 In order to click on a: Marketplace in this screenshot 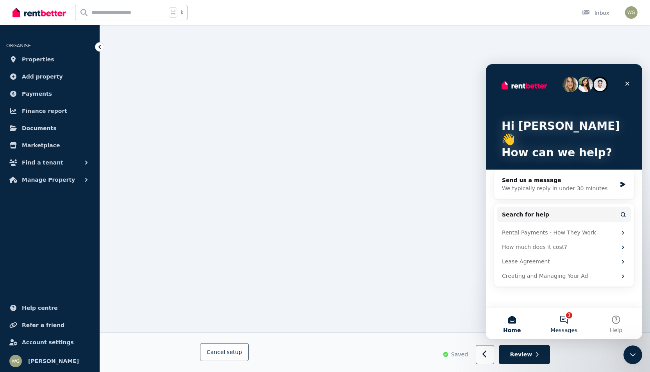, I will do `click(50, 145)`.